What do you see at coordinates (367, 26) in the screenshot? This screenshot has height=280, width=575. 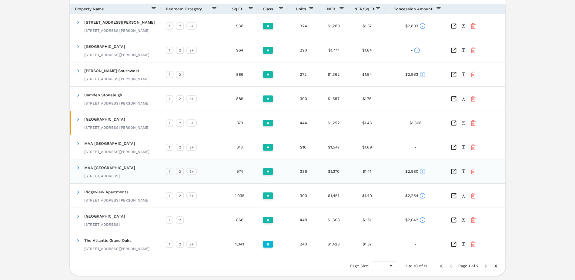 I see `div: $1.37` at bounding box center [367, 26].